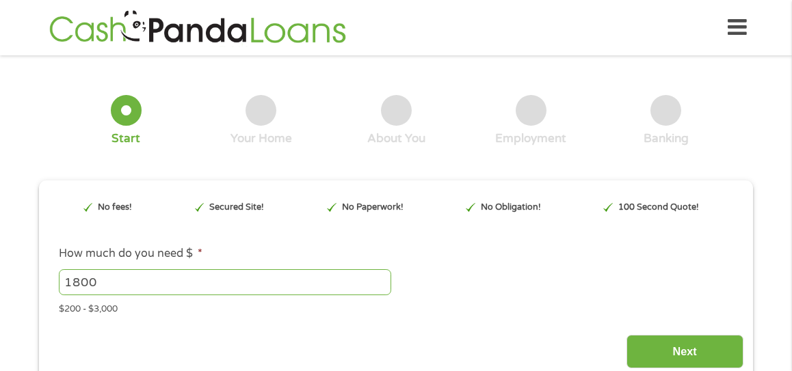 The image size is (792, 371). I want to click on p: Secured Site!, so click(237, 207).